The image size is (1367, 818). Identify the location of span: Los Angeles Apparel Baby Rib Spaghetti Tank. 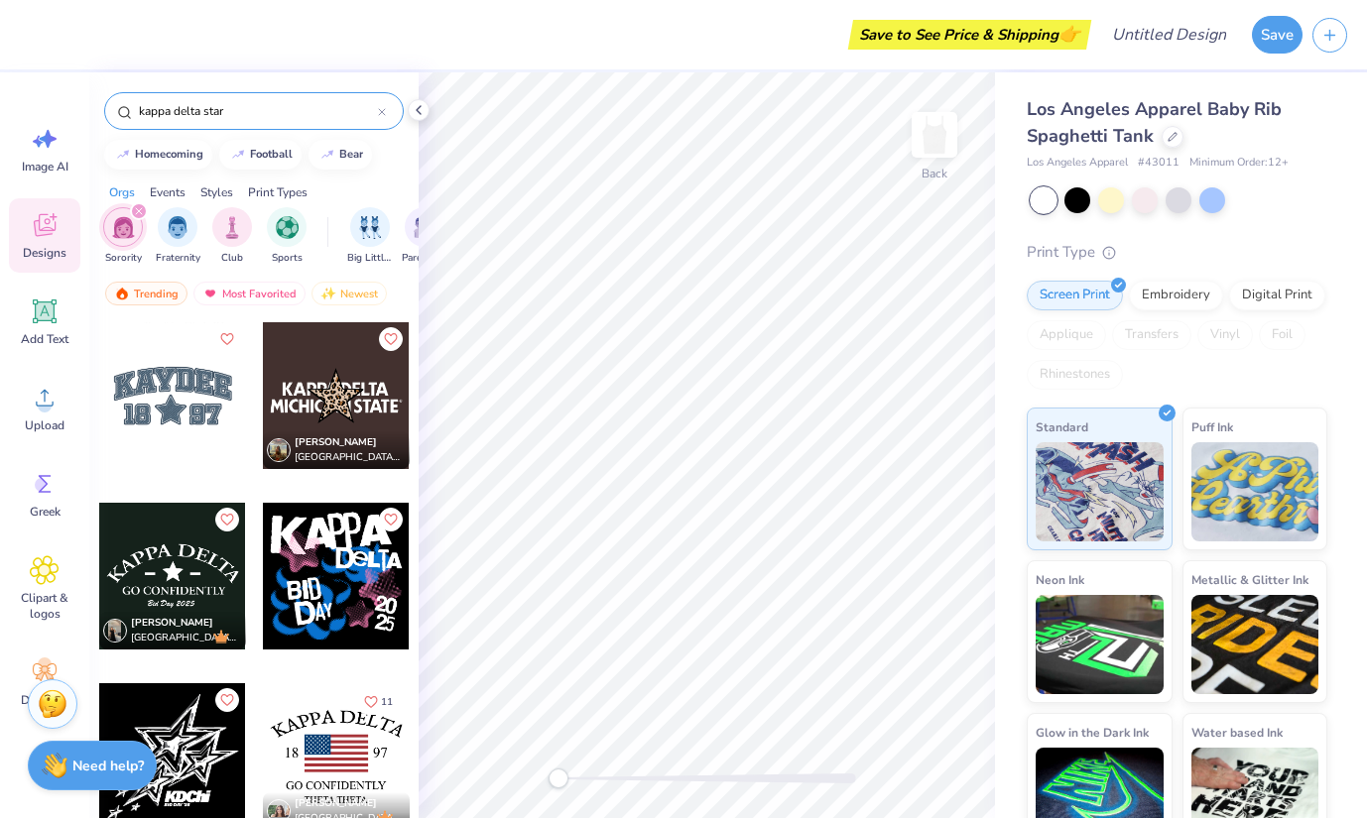
(1153, 122).